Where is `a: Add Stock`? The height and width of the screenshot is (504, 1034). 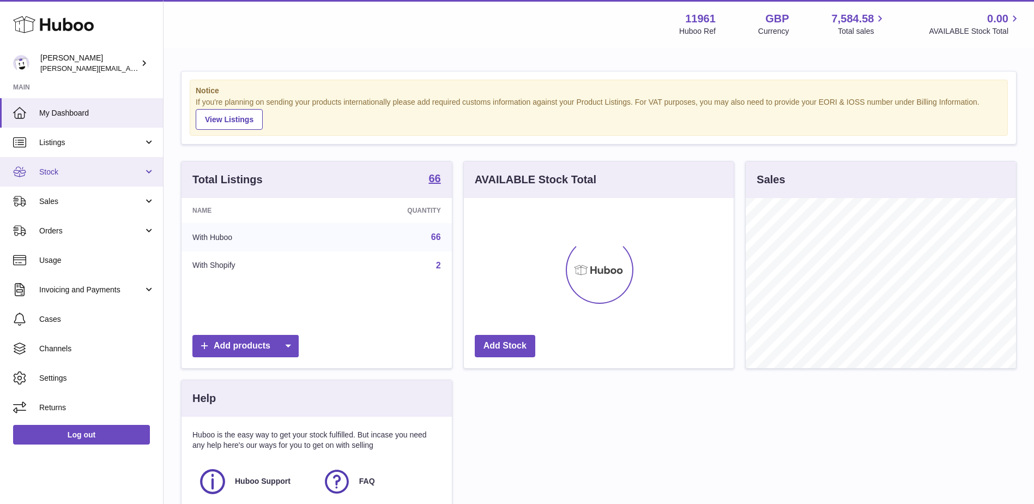 a: Add Stock is located at coordinates (505, 346).